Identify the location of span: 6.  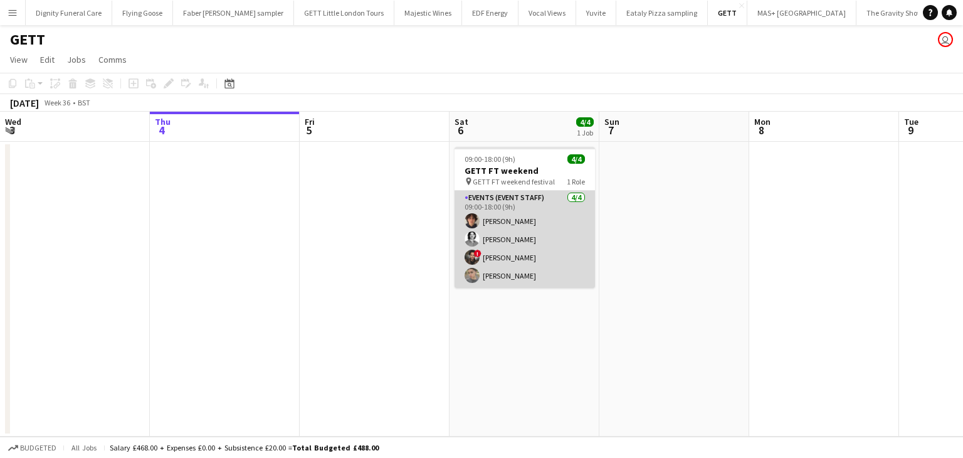
(460, 130).